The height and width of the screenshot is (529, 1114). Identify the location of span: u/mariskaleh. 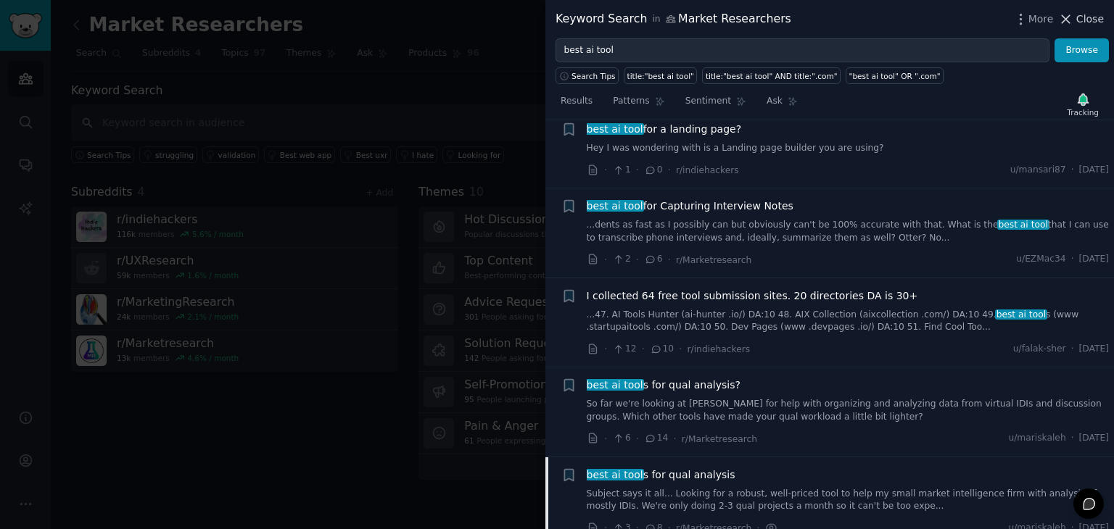
(1036, 439).